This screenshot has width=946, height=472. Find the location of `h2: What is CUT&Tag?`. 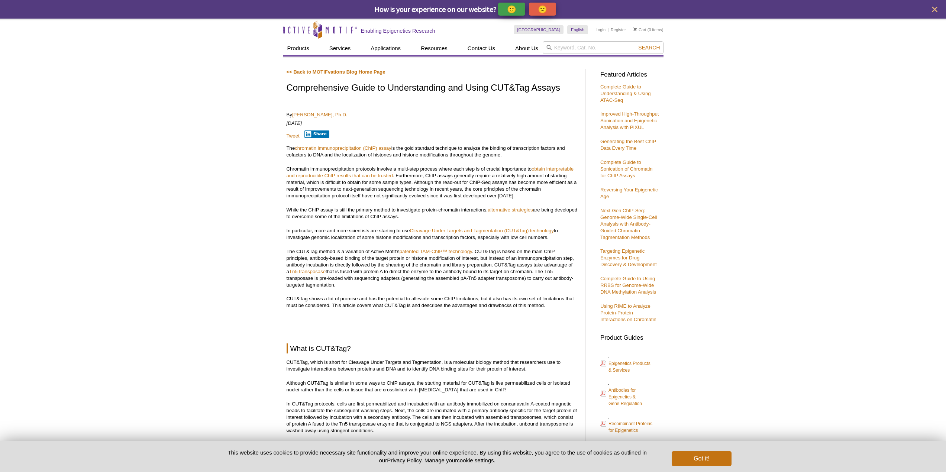

h2: What is CUT&Tag? is located at coordinates (432, 348).